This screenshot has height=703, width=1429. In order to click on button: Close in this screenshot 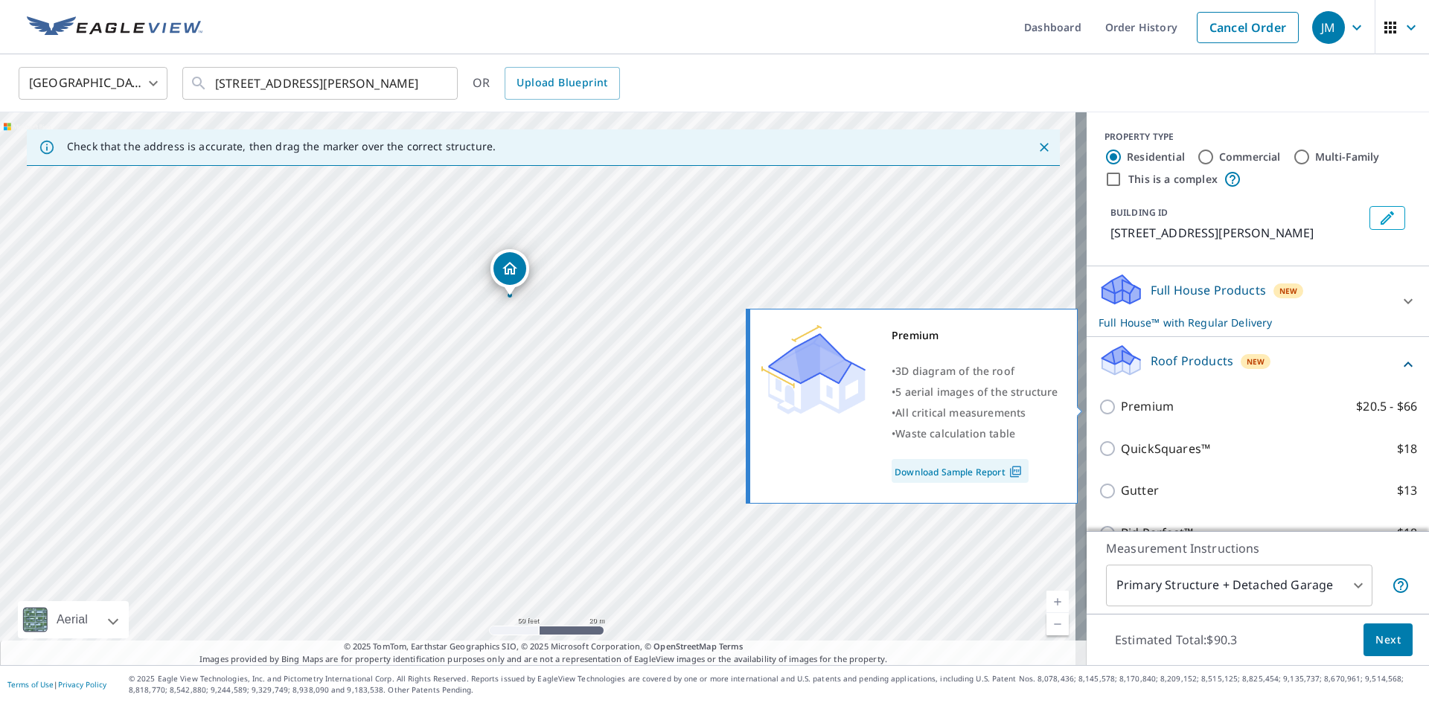, I will do `click(1044, 147)`.